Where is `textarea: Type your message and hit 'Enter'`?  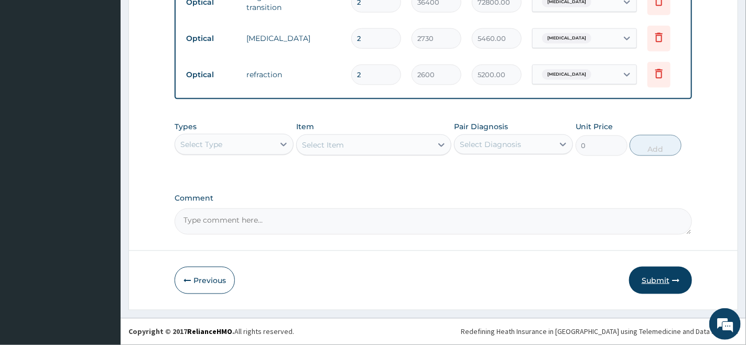 textarea: Type your message and hit 'Enter' is located at coordinates (102, 250).